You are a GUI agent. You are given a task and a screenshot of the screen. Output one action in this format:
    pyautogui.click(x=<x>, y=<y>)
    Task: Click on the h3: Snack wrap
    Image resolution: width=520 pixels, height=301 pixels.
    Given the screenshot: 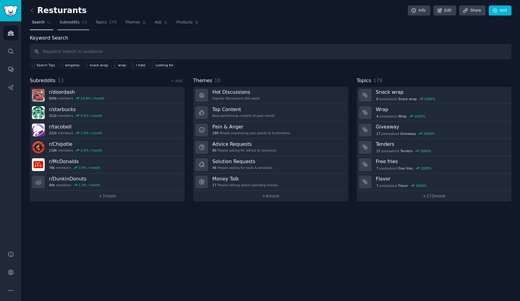 What is the action you would take?
    pyautogui.click(x=442, y=92)
    